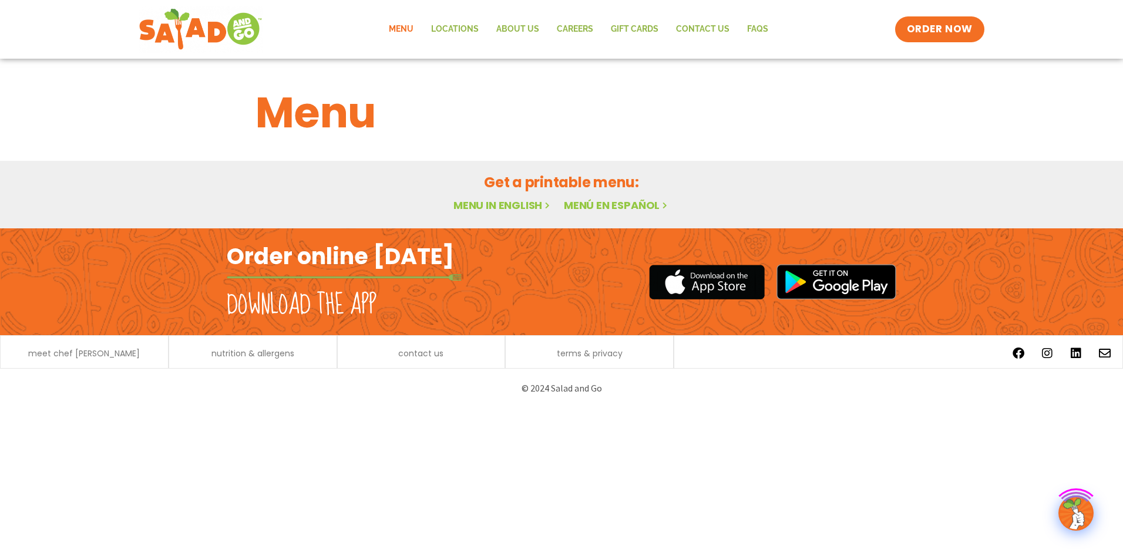 This screenshot has width=1123, height=560. Describe the element at coordinates (503, 205) in the screenshot. I see `a: Menu in English` at that location.